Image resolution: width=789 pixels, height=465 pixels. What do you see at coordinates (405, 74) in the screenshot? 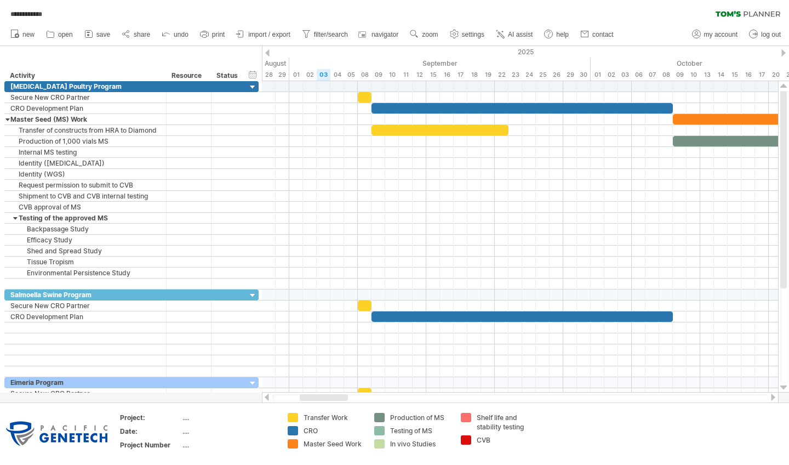
I see `div: Thursday, 11 September 2025` at bounding box center [405, 74].